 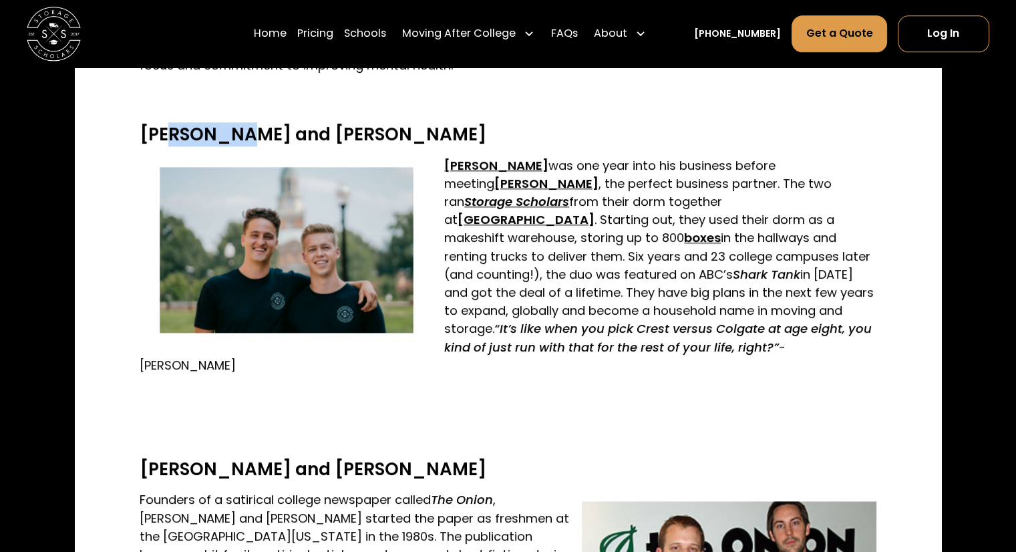 What do you see at coordinates (53, 33) in the screenshot?
I see `a: home` at bounding box center [53, 33].